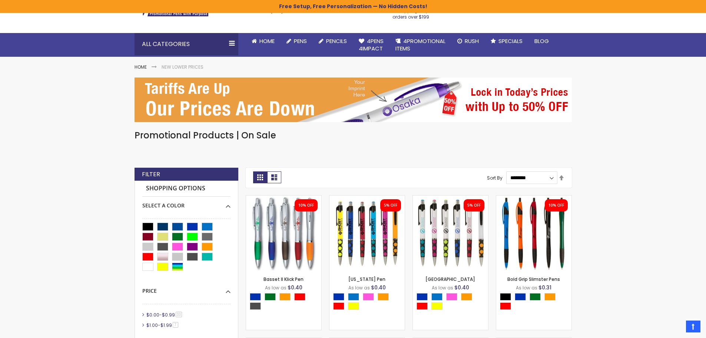 Image resolution: width=706 pixels, height=338 pixels. Describe the element at coordinates (300, 41) in the screenshot. I see `span: Pens` at that location.